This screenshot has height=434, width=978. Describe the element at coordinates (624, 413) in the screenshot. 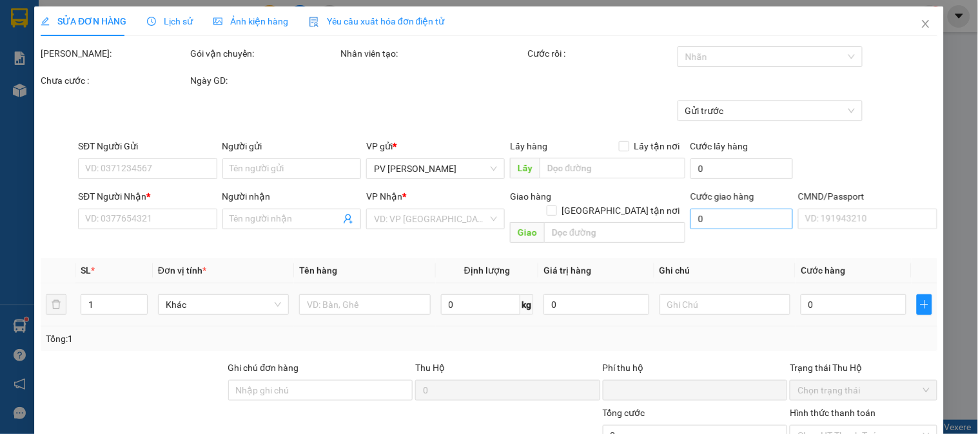

I see `span: Tổng cước` at that location.